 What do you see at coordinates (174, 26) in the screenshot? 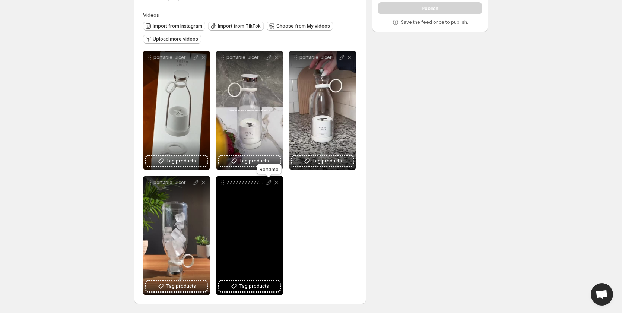
I see `button: Import from Instagram` at bounding box center [174, 26].